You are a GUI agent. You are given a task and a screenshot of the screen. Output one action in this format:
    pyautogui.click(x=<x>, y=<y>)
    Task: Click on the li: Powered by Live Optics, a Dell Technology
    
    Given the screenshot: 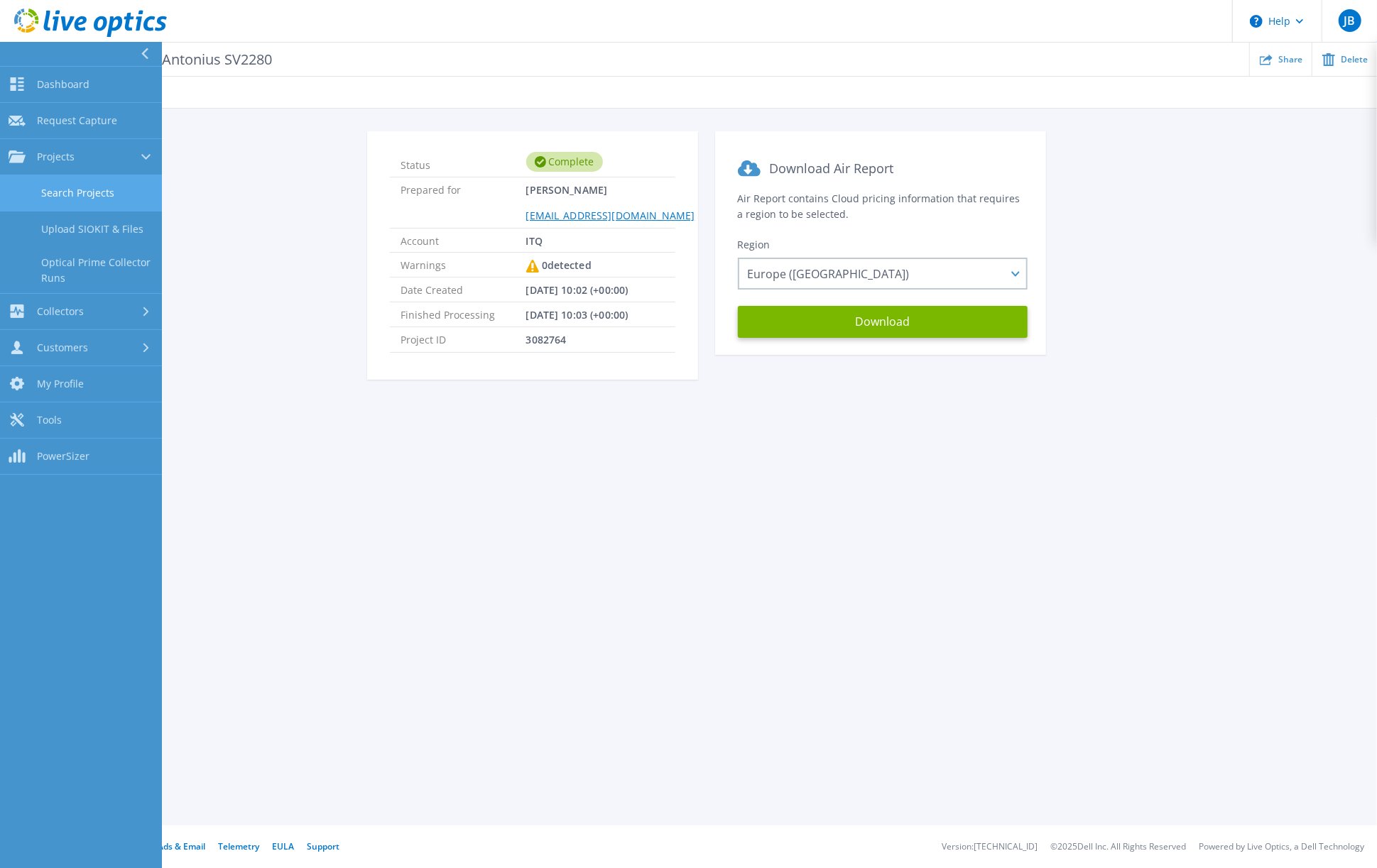 What is the action you would take?
    pyautogui.click(x=1281, y=847)
    